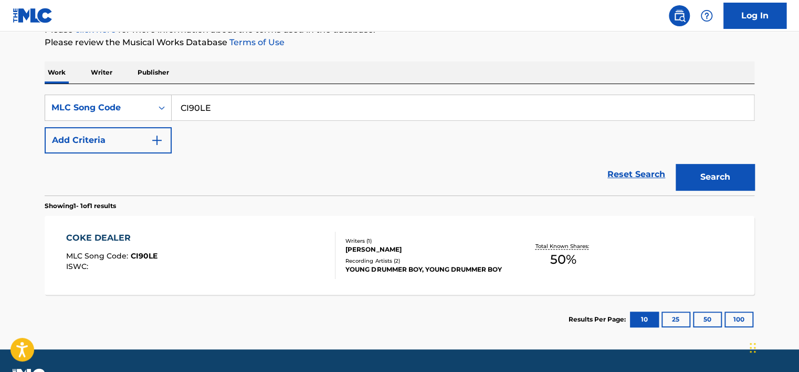 This screenshot has width=799, height=372. What do you see at coordinates (707, 16) in the screenshot?
I see `img: help` at bounding box center [707, 16].